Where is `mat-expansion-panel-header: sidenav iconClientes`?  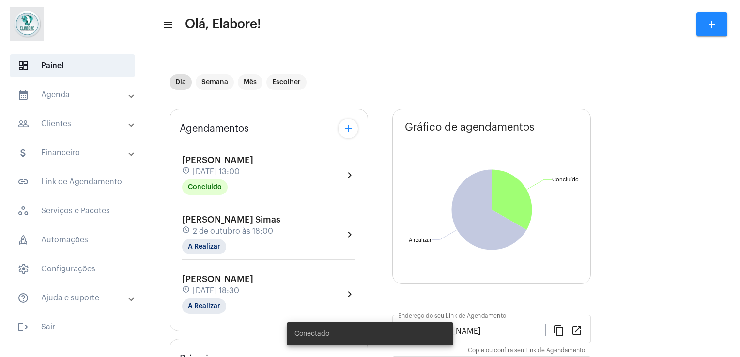 mat-expansion-panel-header: sidenav iconClientes is located at coordinates (75, 124).